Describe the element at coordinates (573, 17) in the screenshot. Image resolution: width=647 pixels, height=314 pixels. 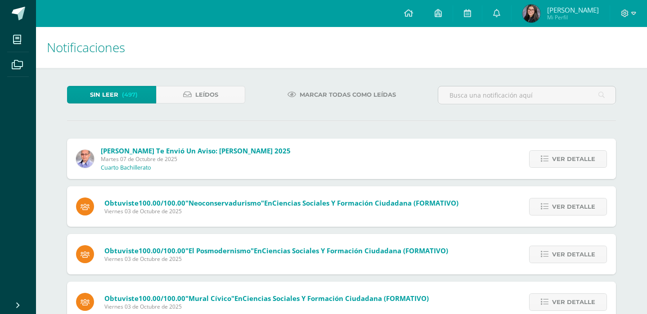
I see `span: Mi Perfil` at that location.